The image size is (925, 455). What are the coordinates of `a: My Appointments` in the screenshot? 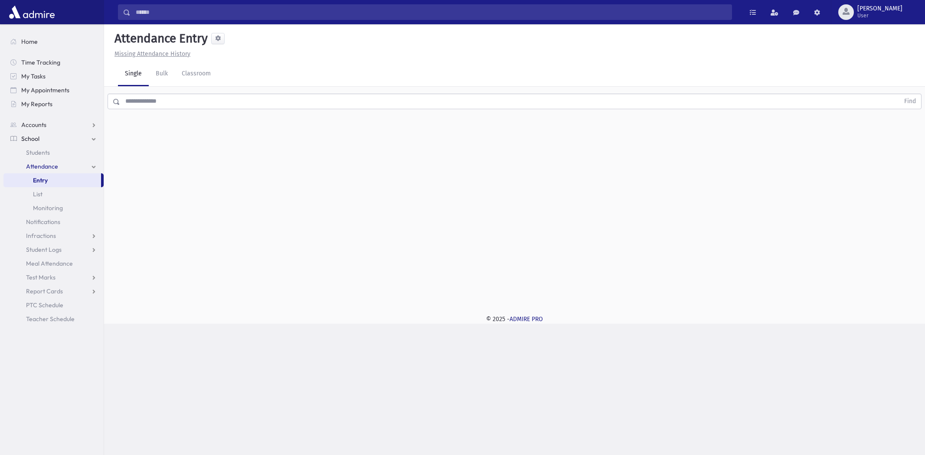 It's located at (53, 90).